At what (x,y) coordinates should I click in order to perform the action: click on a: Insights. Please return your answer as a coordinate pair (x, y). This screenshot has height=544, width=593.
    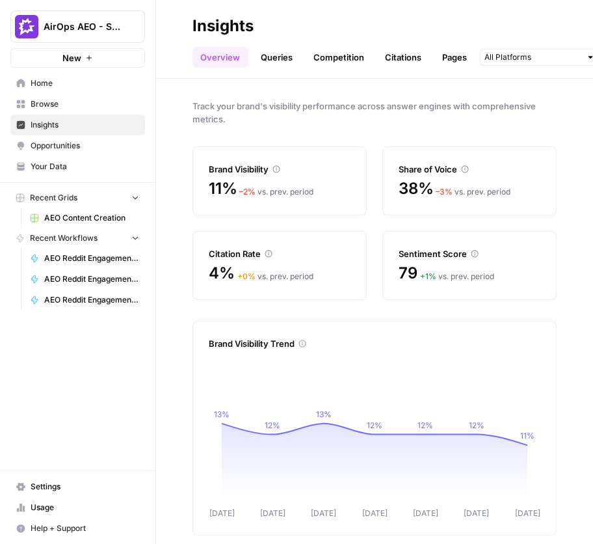
    Looking at the image, I should click on (77, 125).